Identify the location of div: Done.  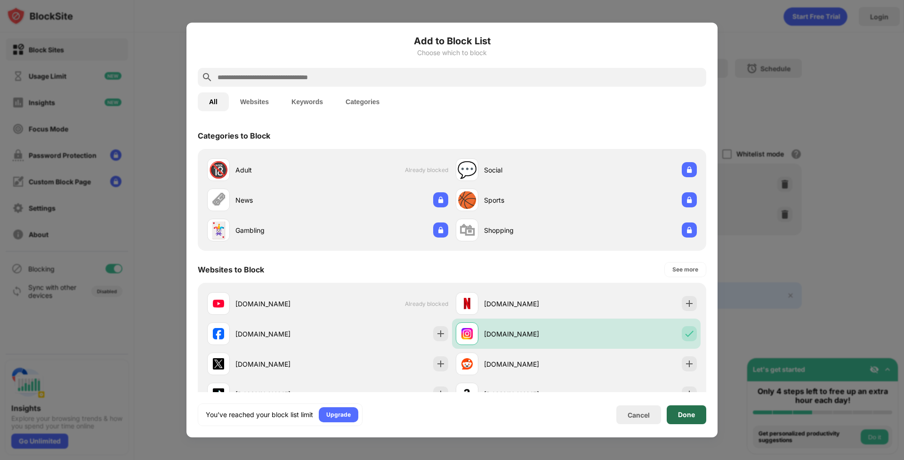
(687, 415).